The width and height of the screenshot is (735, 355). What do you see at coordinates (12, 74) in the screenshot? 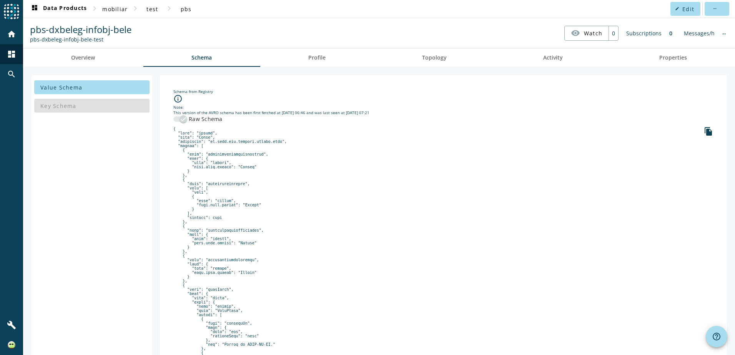
I see `mat-icon: search` at bounding box center [12, 74].